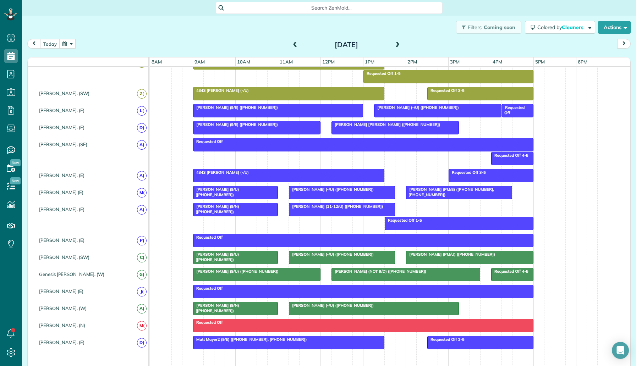 Image resolution: width=636 pixels, height=366 pixels. What do you see at coordinates (614, 27) in the screenshot?
I see `button: Actions` at bounding box center [614, 27].